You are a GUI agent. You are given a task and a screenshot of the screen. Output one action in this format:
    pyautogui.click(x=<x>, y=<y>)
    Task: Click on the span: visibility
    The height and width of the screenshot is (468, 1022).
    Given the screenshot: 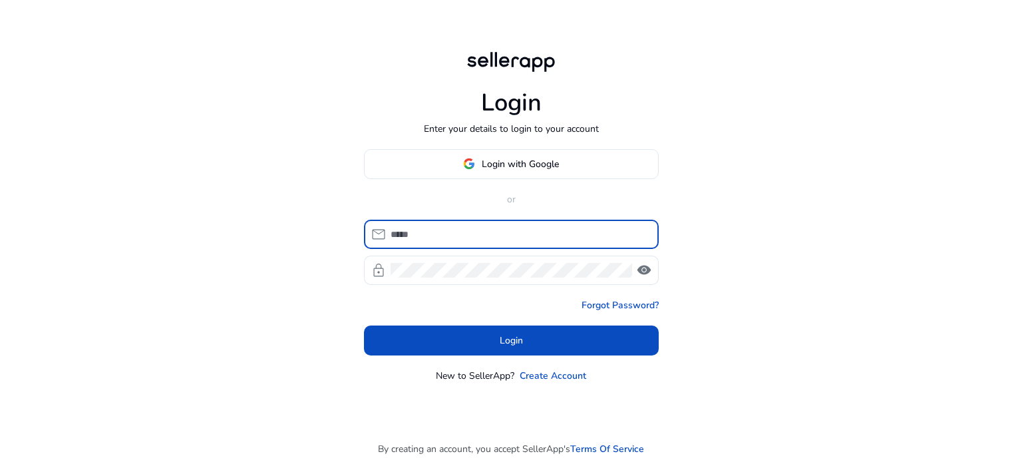 What is the action you would take?
    pyautogui.click(x=644, y=270)
    